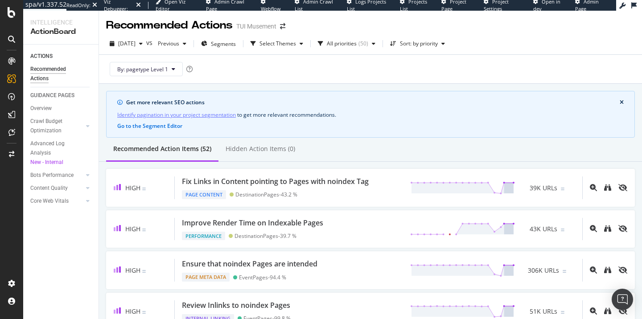 This screenshot has width=642, height=319. Describe the element at coordinates (277, 44) in the screenshot. I see `button: Select Themes` at that location.